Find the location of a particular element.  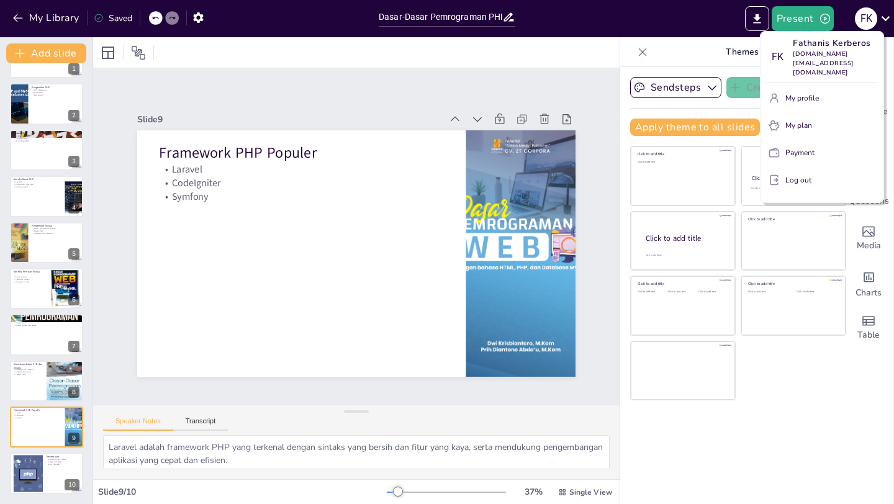

button: My profile is located at coordinates (822, 98).